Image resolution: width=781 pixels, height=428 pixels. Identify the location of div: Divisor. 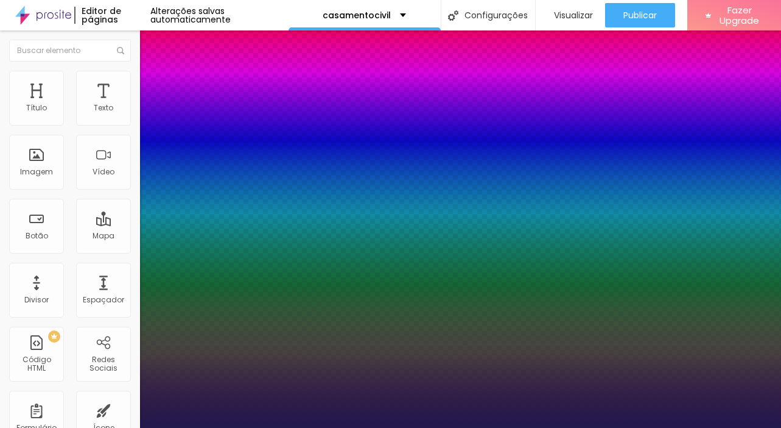
(37, 300).